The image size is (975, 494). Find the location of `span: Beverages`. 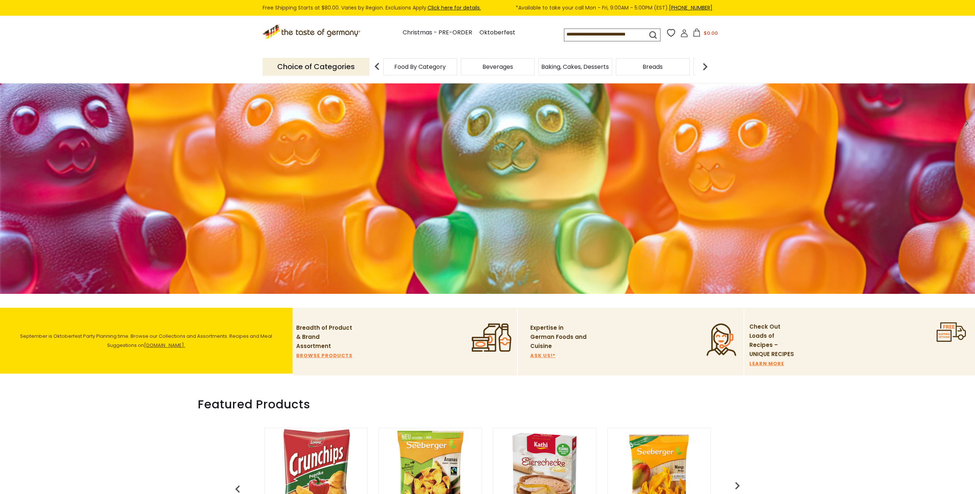

span: Beverages is located at coordinates (498, 67).